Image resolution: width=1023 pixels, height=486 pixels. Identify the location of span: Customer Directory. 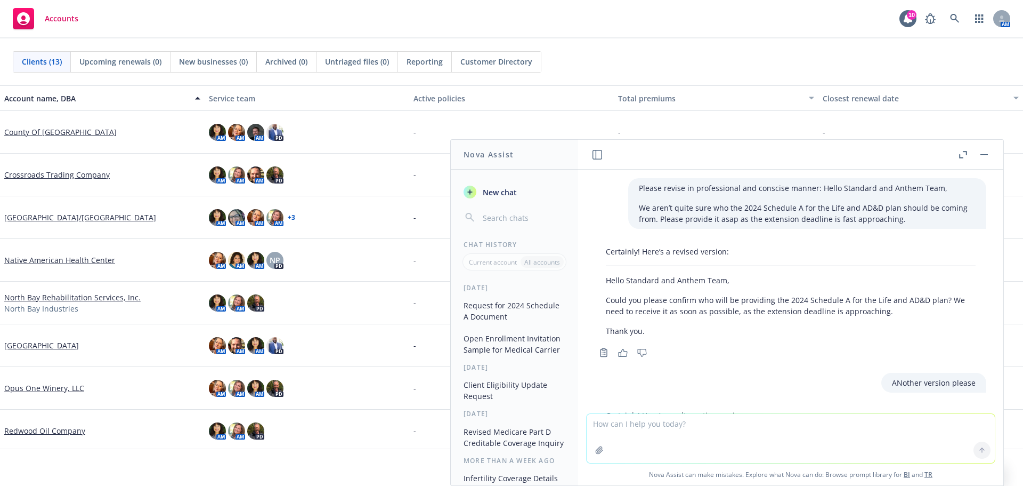
(496, 61).